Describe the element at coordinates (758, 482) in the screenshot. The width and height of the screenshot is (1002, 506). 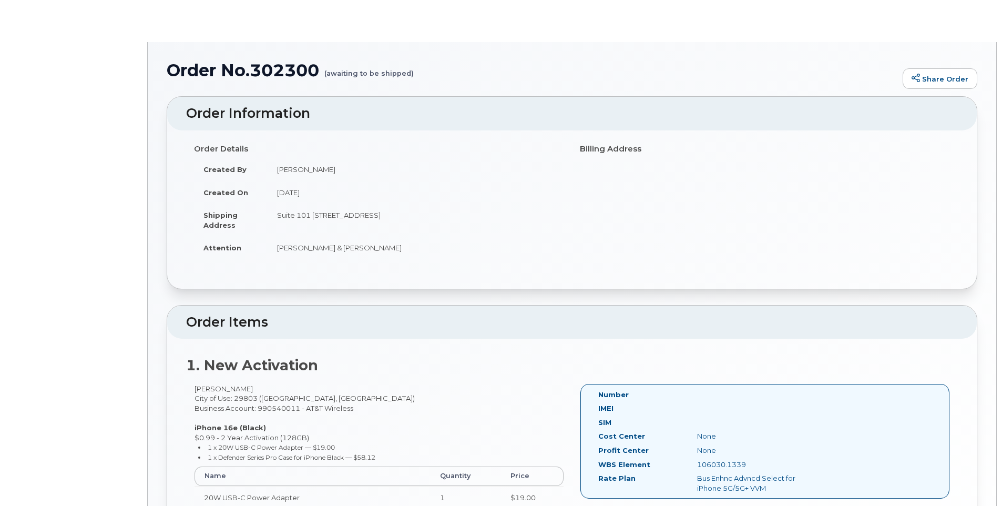
I see `div: Bus Enhnc Advncd Select for iPhone 5G/5G+ VVM` at that location.